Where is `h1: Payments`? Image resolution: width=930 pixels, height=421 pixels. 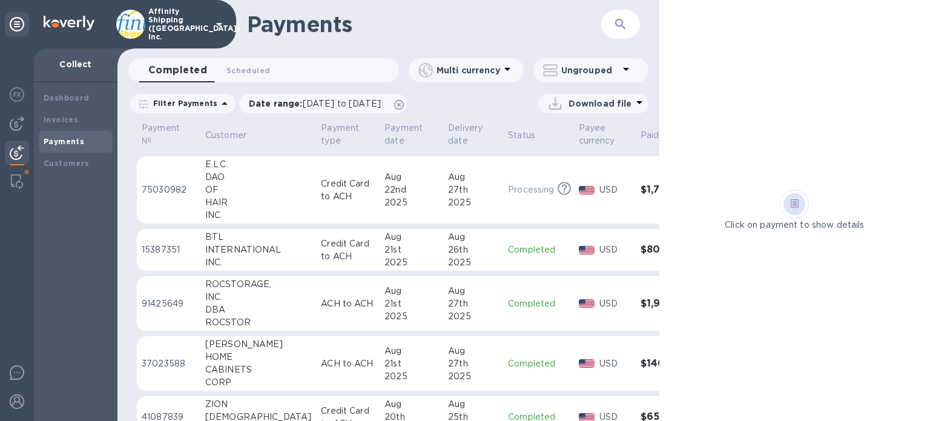
h1: Payments is located at coordinates (404, 24).